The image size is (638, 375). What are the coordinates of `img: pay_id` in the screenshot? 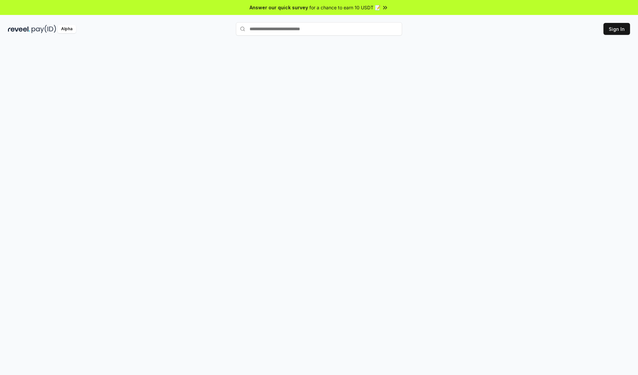 It's located at (44, 29).